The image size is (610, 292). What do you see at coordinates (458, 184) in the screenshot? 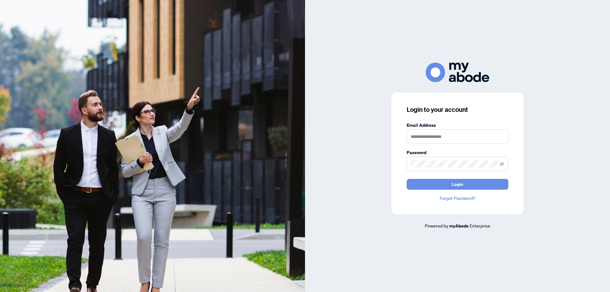
I see `span: Login` at bounding box center [458, 184].